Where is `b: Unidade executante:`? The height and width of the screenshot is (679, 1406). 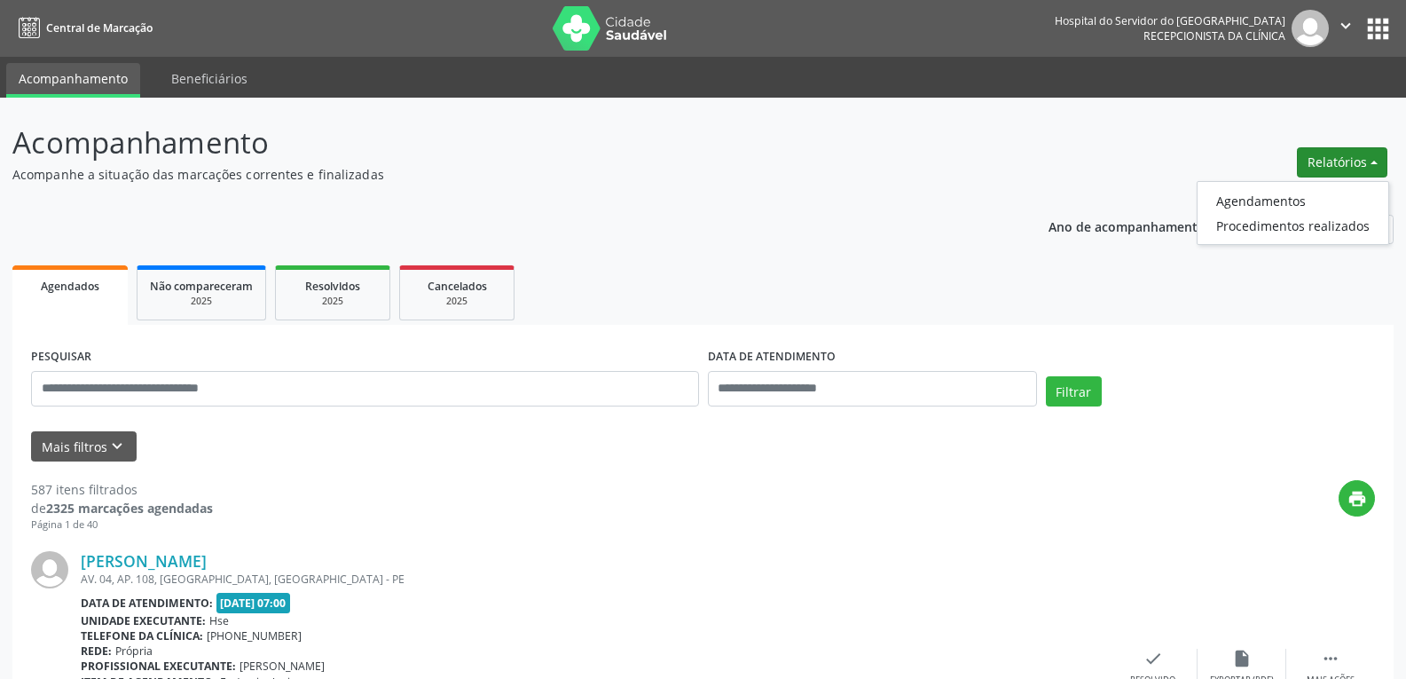 b: Unidade executante: is located at coordinates (143, 620).